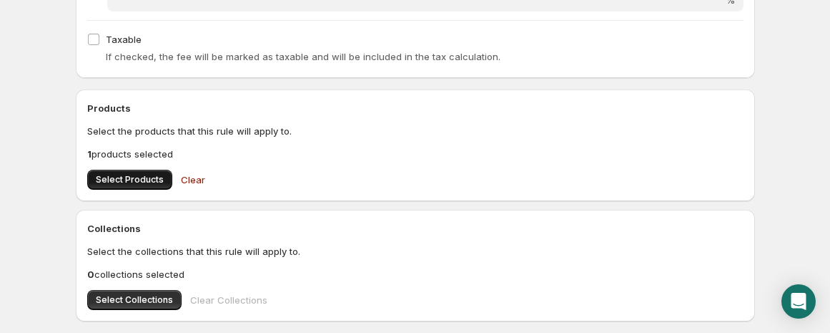  I want to click on span: Clear, so click(193, 180).